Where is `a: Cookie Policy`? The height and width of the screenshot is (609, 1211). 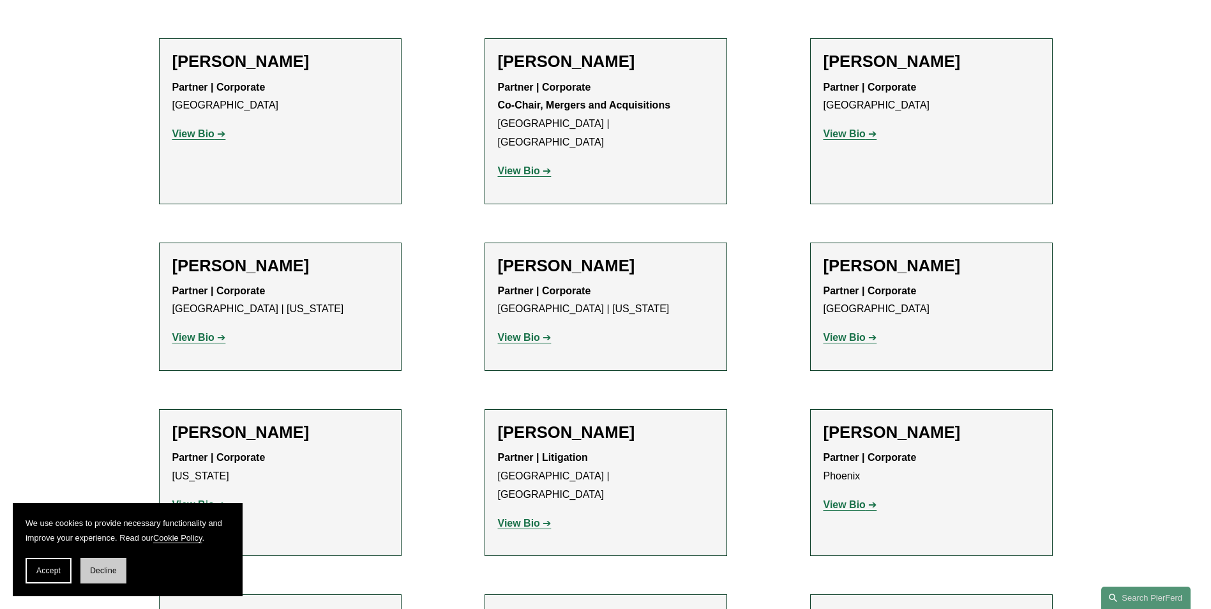 a: Cookie Policy is located at coordinates (178, 538).